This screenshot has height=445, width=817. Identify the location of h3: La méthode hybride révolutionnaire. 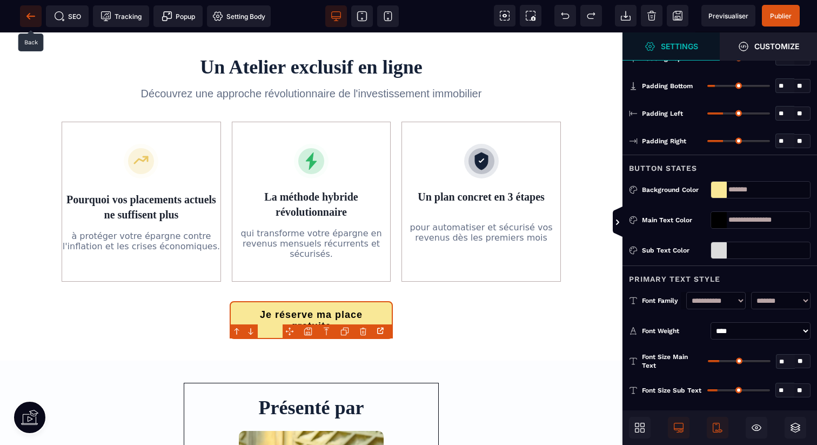
(311, 172).